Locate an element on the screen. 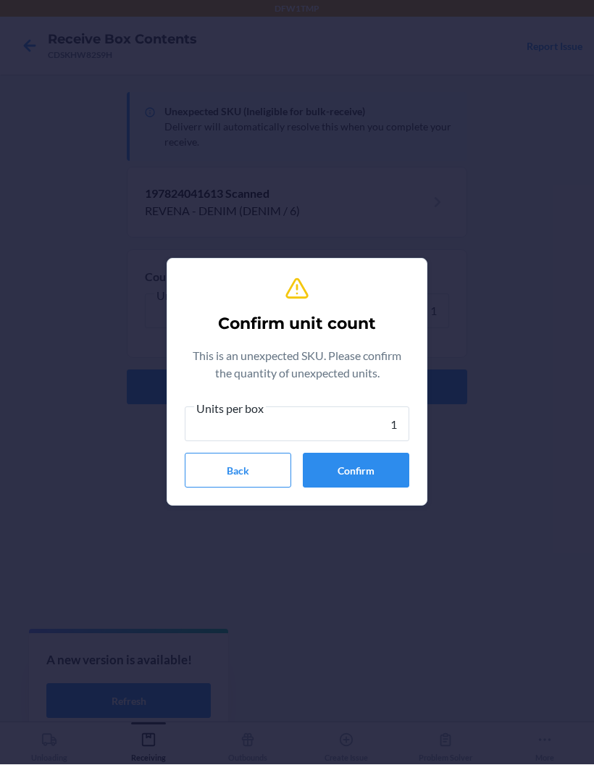 Image resolution: width=594 pixels, height=765 pixels. input: Units per box is located at coordinates (297, 425).